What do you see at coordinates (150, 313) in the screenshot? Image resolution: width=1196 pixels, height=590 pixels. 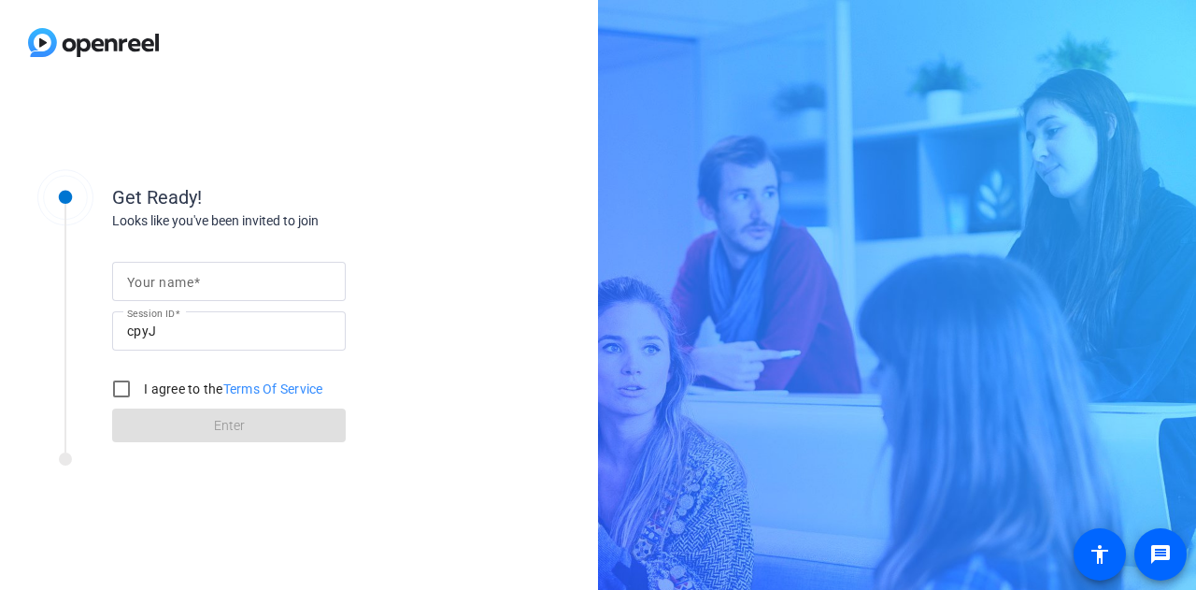 I see `mat-label: Session ID` at bounding box center [150, 313].